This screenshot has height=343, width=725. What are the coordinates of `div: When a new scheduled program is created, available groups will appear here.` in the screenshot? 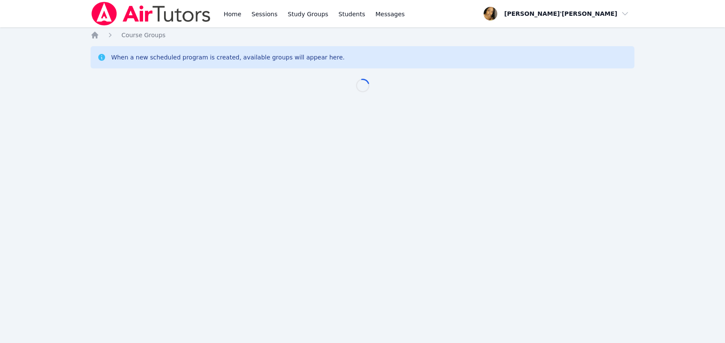 It's located at (228, 57).